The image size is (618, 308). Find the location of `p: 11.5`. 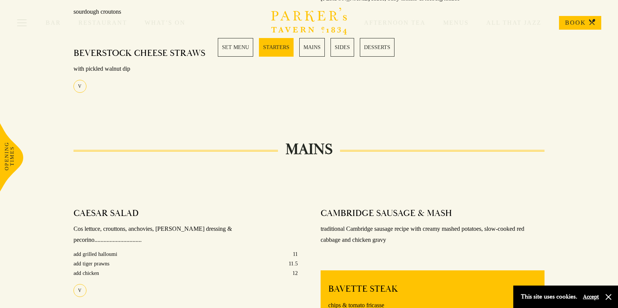

p: 11.5 is located at coordinates (293, 264).